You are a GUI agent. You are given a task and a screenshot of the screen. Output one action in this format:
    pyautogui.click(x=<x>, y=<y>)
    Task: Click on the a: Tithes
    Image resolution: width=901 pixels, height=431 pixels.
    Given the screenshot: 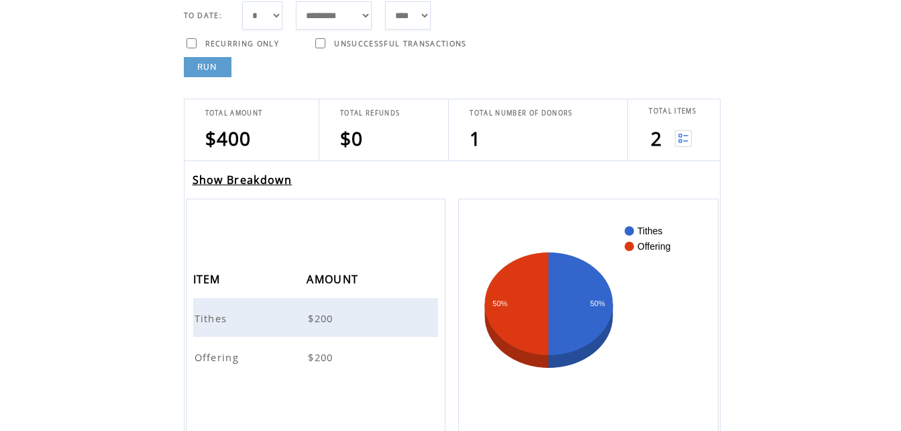 What is the action you would take?
    pyautogui.click(x=213, y=317)
    